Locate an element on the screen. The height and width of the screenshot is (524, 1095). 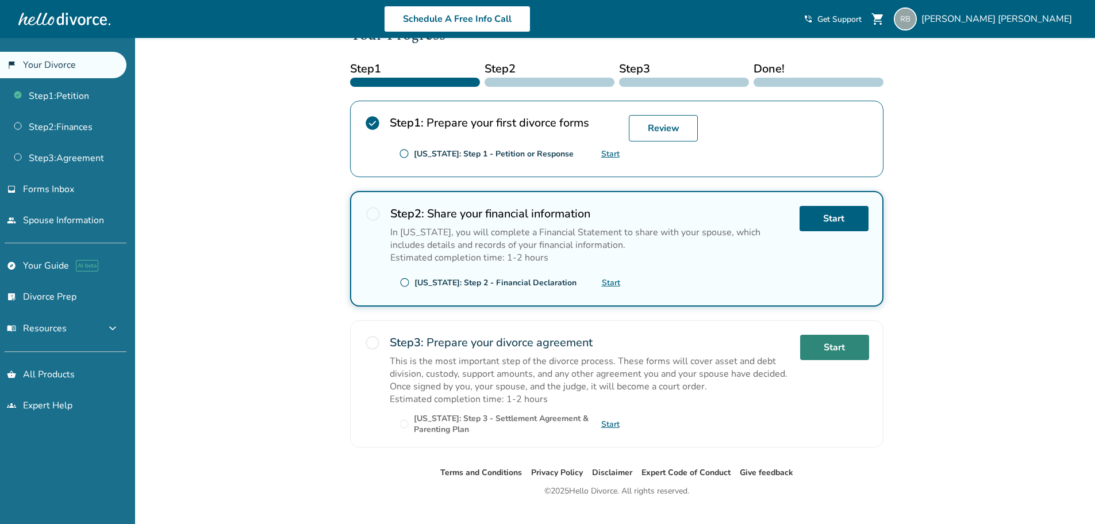
strong: Step 1 : is located at coordinates (406, 122).